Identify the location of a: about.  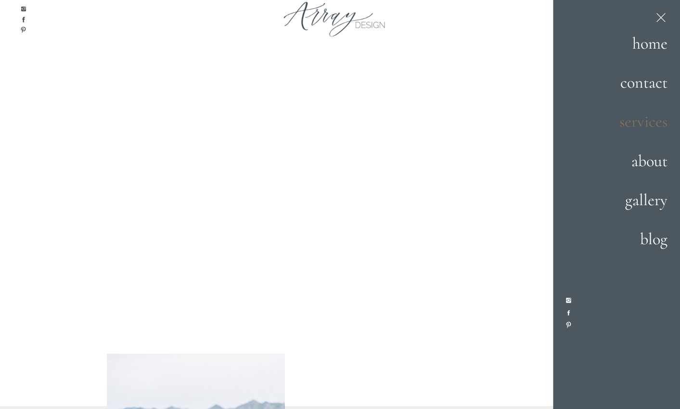
(630, 161).